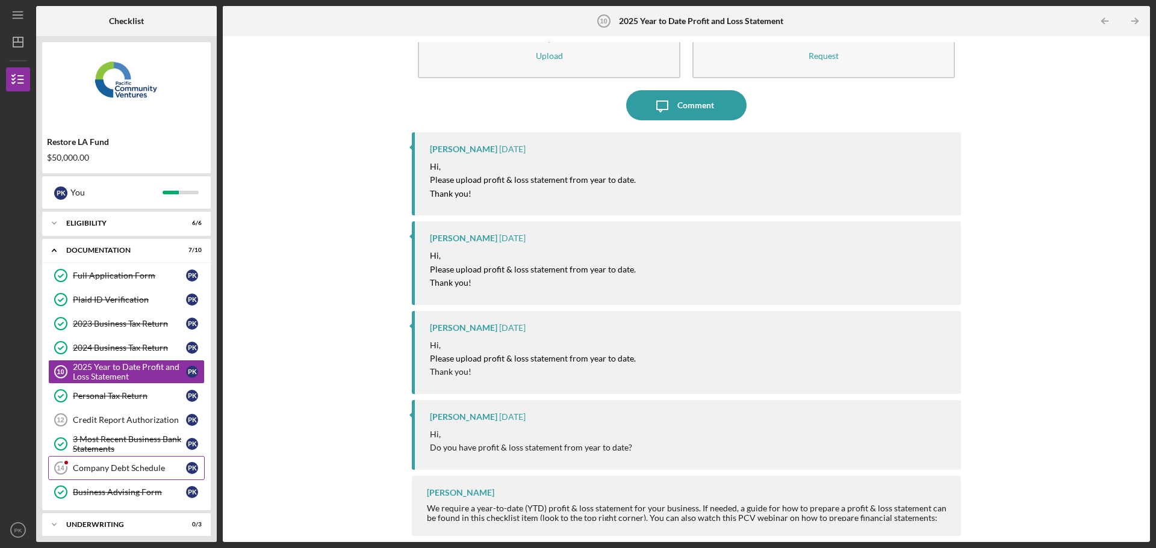  I want to click on div: Upload, so click(549, 55).